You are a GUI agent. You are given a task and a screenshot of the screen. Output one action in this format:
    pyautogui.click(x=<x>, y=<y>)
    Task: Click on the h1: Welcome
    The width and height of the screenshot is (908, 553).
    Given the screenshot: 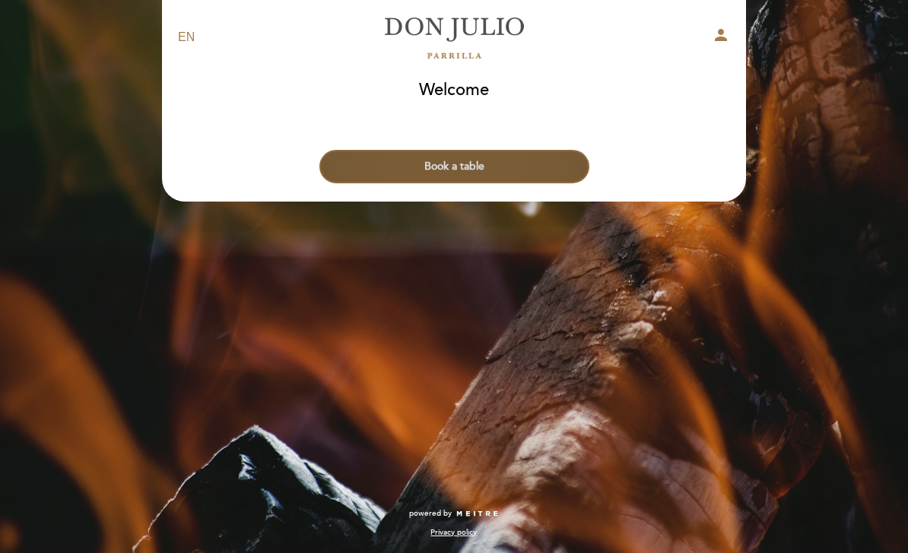 What is the action you would take?
    pyautogui.click(x=454, y=91)
    